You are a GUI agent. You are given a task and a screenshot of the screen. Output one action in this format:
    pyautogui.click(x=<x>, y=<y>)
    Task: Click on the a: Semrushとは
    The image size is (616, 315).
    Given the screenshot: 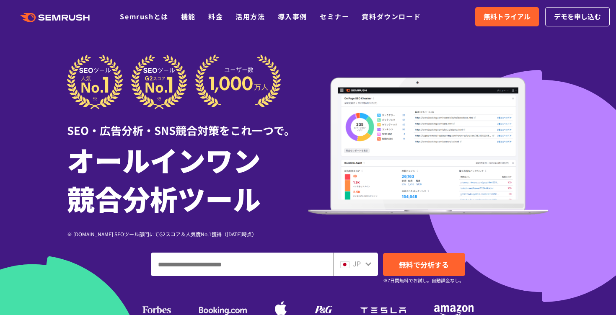 What is the action you would take?
    pyautogui.click(x=144, y=16)
    